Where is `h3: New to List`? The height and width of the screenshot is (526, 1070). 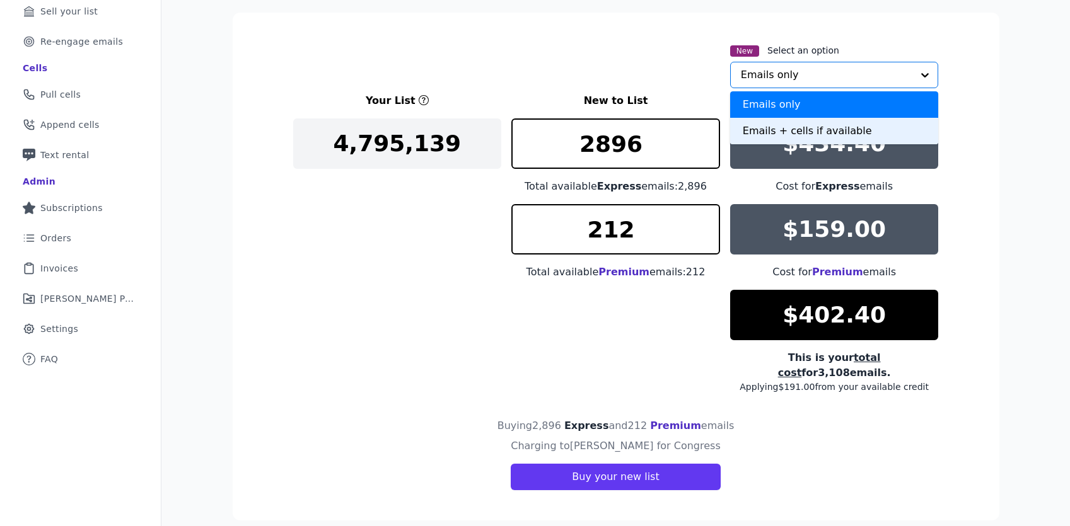
h3: New to List is located at coordinates (615, 101).